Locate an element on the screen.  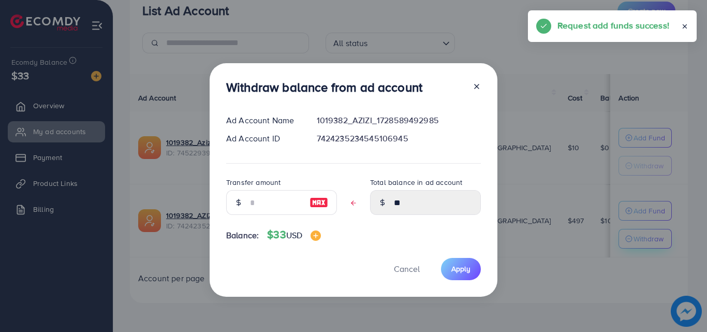
button: Apply is located at coordinates (461, 269).